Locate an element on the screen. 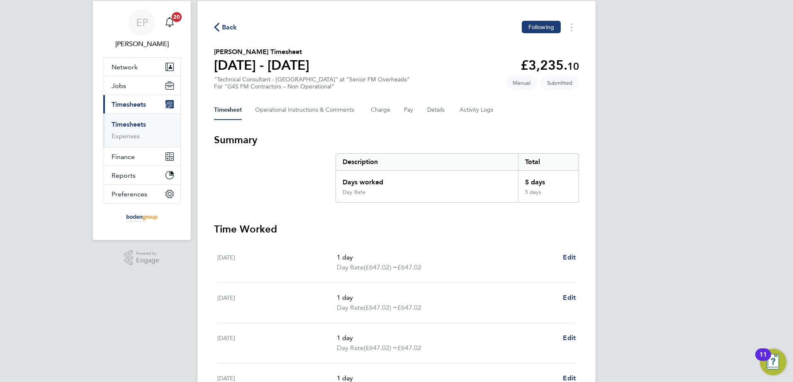  span: EP is located at coordinates (142, 22).